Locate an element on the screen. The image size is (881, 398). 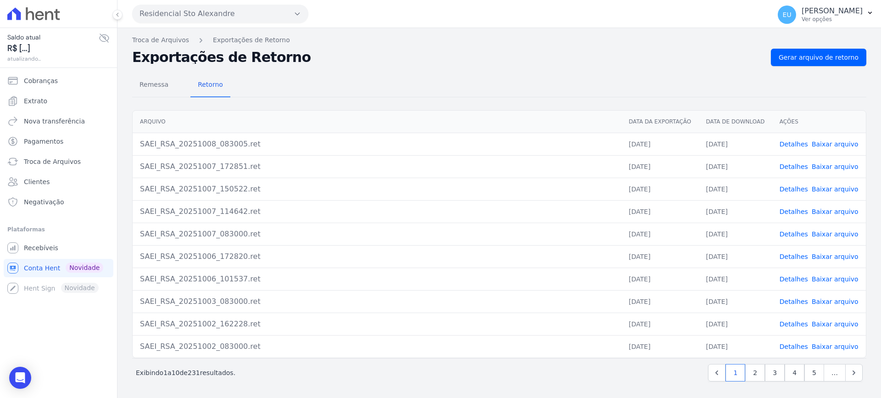
a: Previous is located at coordinates (717, 373).